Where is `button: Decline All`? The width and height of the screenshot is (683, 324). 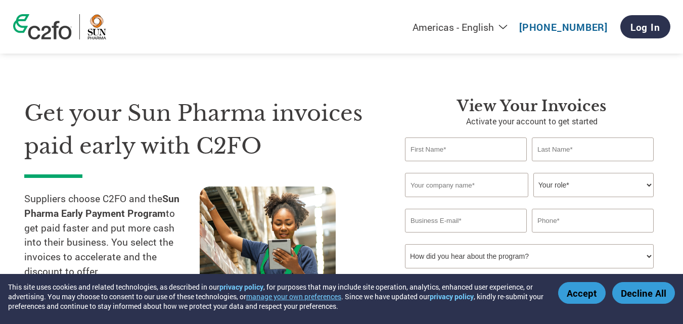 button: Decline All is located at coordinates (644, 293).